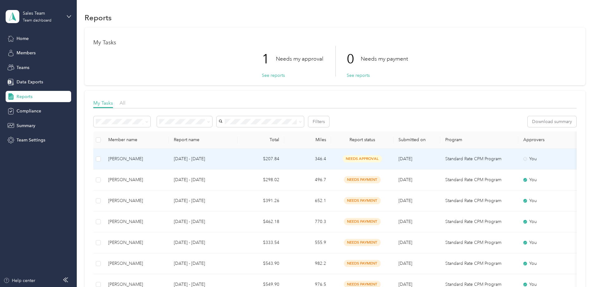 This screenshot has width=596, height=287. I want to click on div: Miles, so click(308, 140).